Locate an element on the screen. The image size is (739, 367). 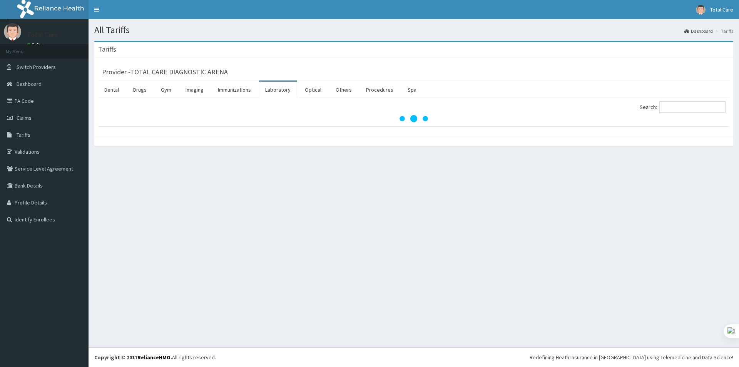
svg: audio-loading is located at coordinates (413, 118).